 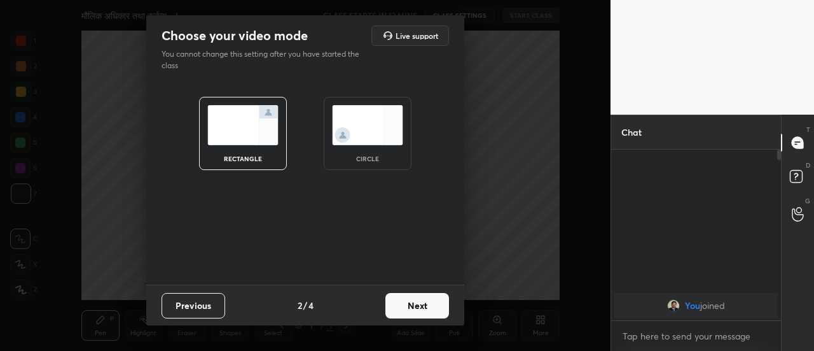 What do you see at coordinates (368, 158) in the screenshot?
I see `div: circle` at bounding box center [368, 158].